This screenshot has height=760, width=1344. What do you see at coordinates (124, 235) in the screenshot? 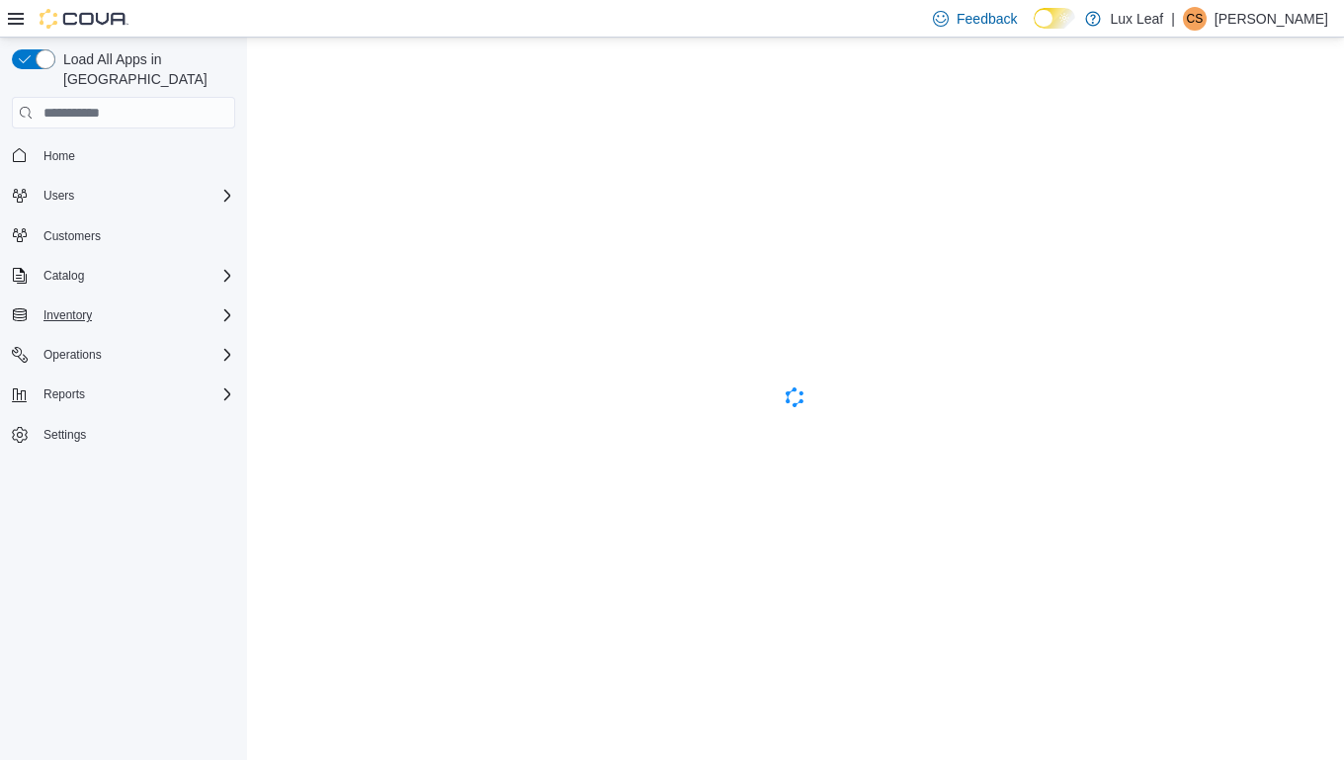
I see `button: Customers` at bounding box center [124, 235].